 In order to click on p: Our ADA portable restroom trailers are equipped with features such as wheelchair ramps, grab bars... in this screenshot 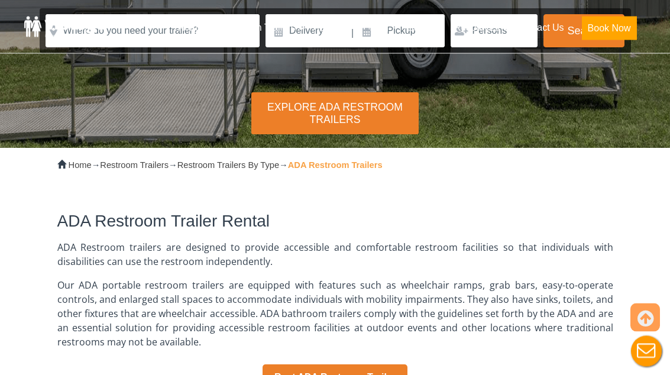, I will do `click(335, 314)`.